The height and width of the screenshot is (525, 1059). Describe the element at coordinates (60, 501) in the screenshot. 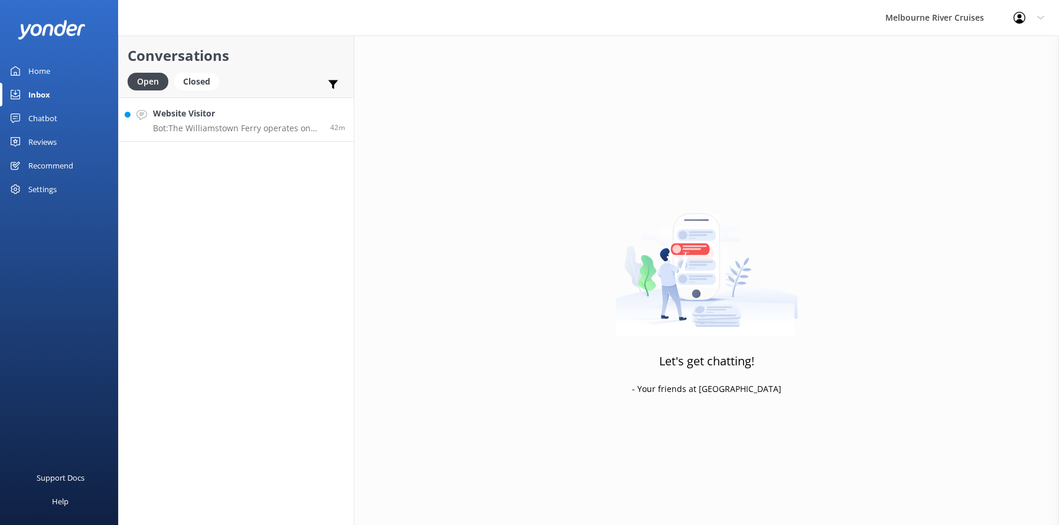

I see `div: Help` at that location.